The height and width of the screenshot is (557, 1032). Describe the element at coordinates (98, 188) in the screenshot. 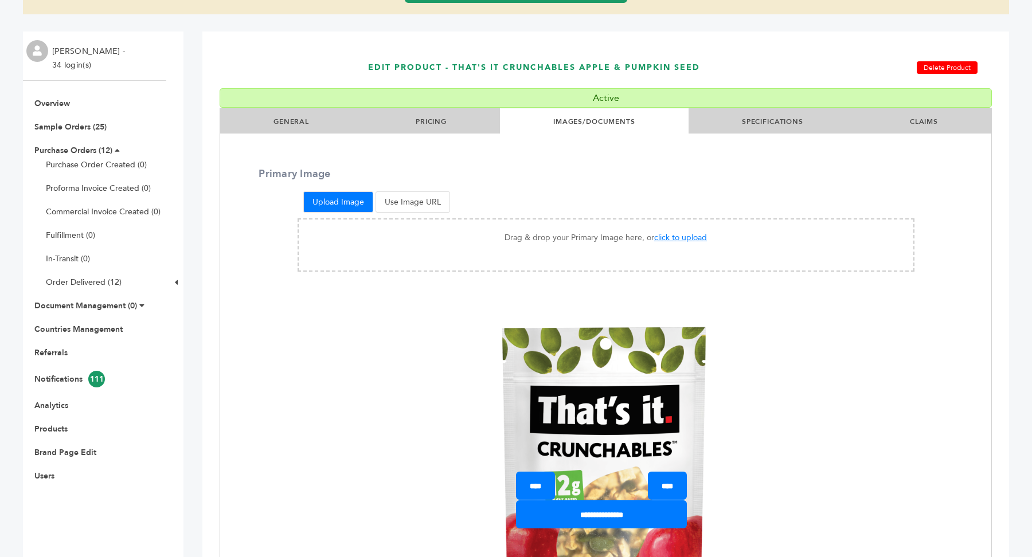

I see `a: Proforma Invoice Created (0)` at that location.